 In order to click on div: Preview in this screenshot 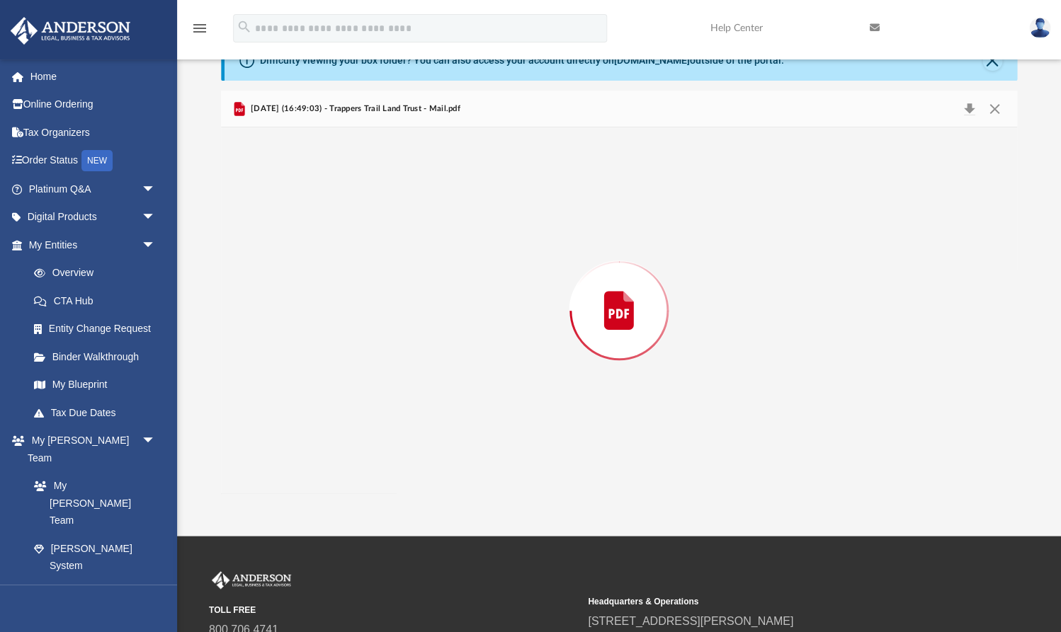, I will do `click(618, 292)`.